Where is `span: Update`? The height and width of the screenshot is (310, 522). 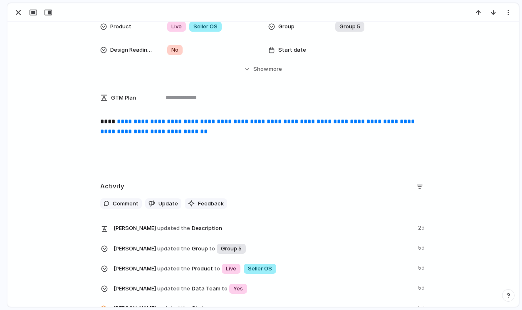 span: Update is located at coordinates (168, 204).